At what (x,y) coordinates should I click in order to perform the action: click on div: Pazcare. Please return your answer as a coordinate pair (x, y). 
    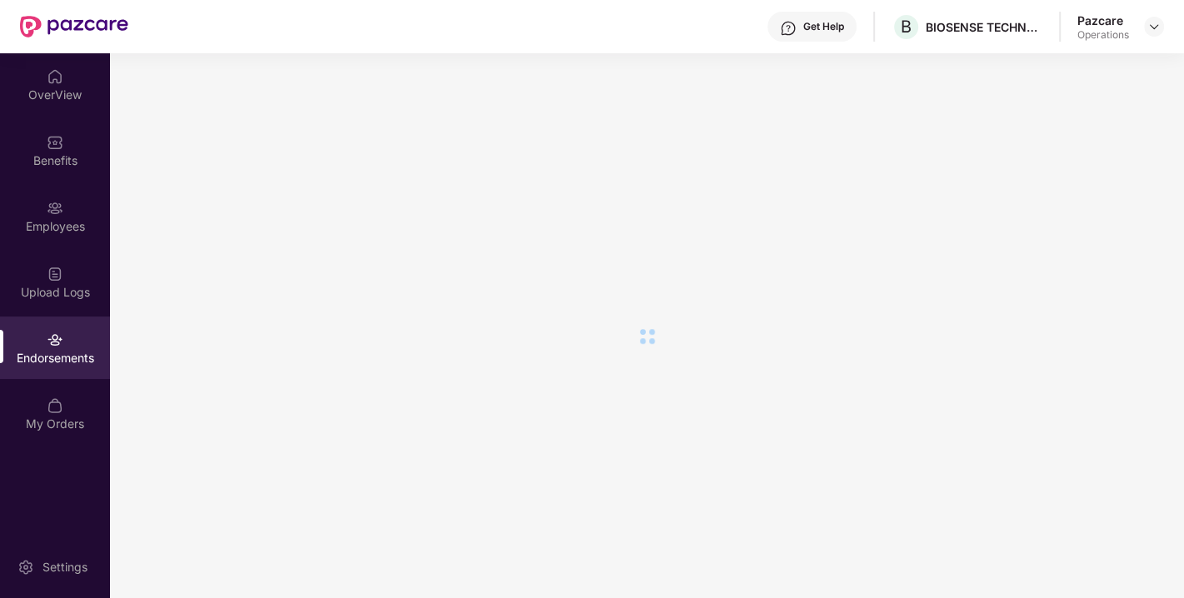
    Looking at the image, I should click on (1103, 20).